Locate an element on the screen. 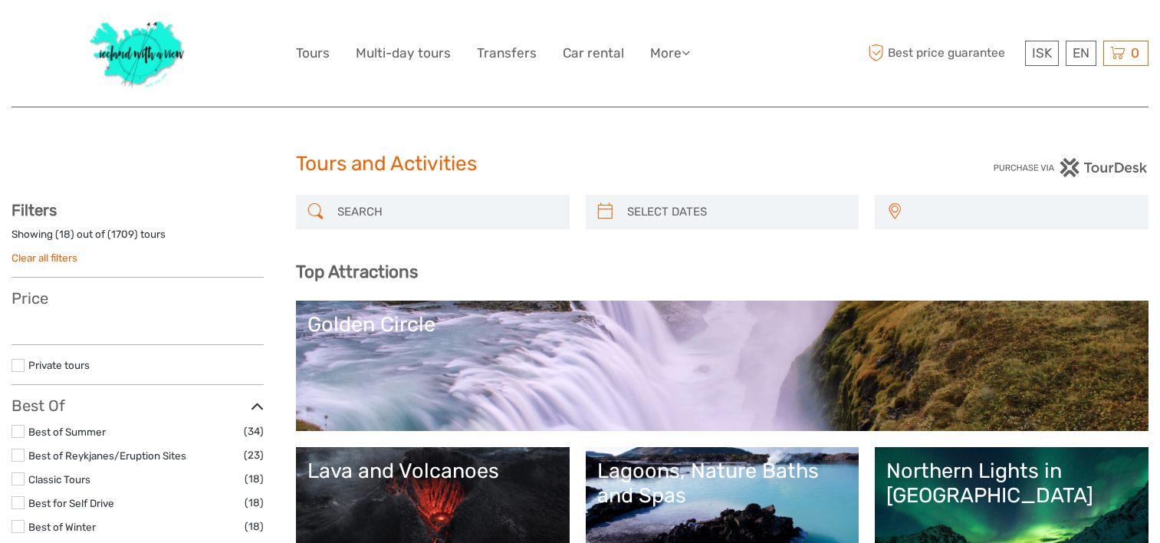  a: Best of Reykjanes/Eruption Sites is located at coordinates (107, 456).